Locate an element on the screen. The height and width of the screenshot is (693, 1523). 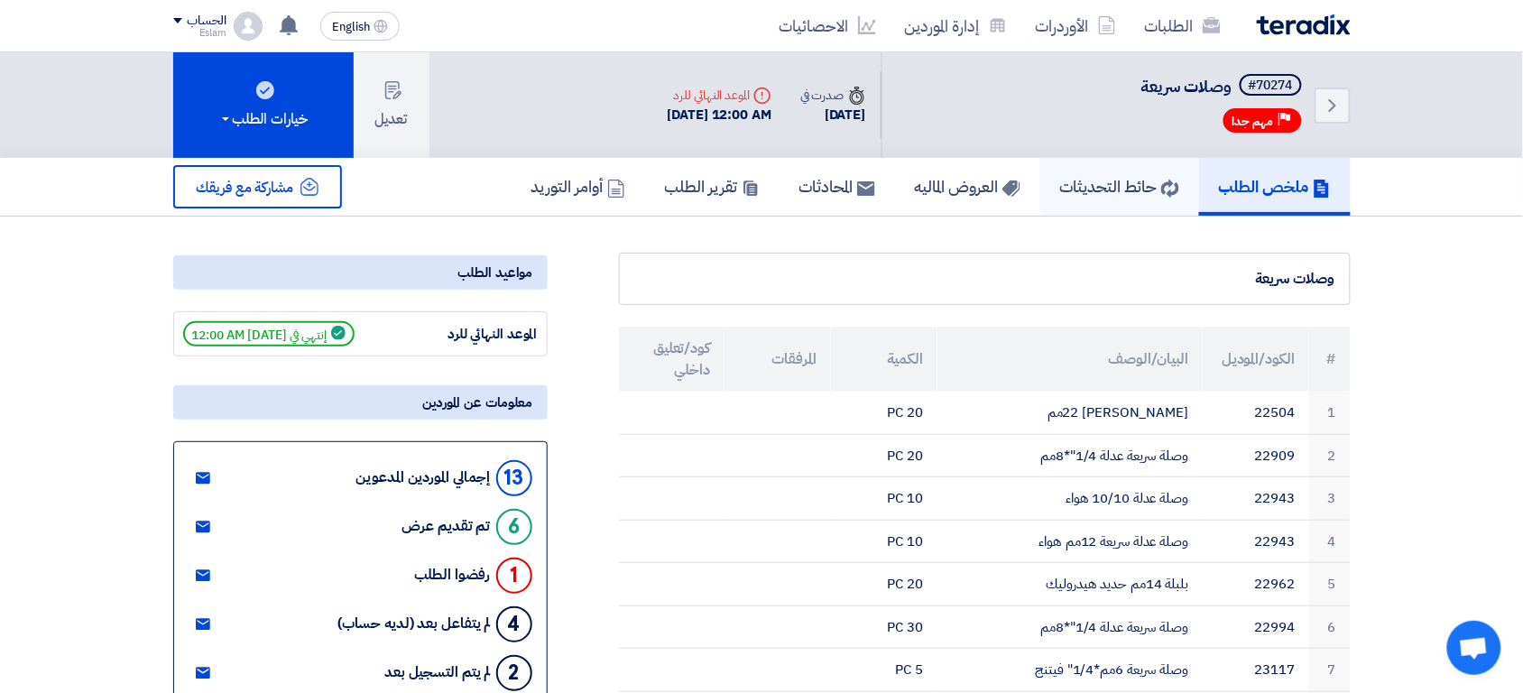
td: 6 is located at coordinates (1329, 627).